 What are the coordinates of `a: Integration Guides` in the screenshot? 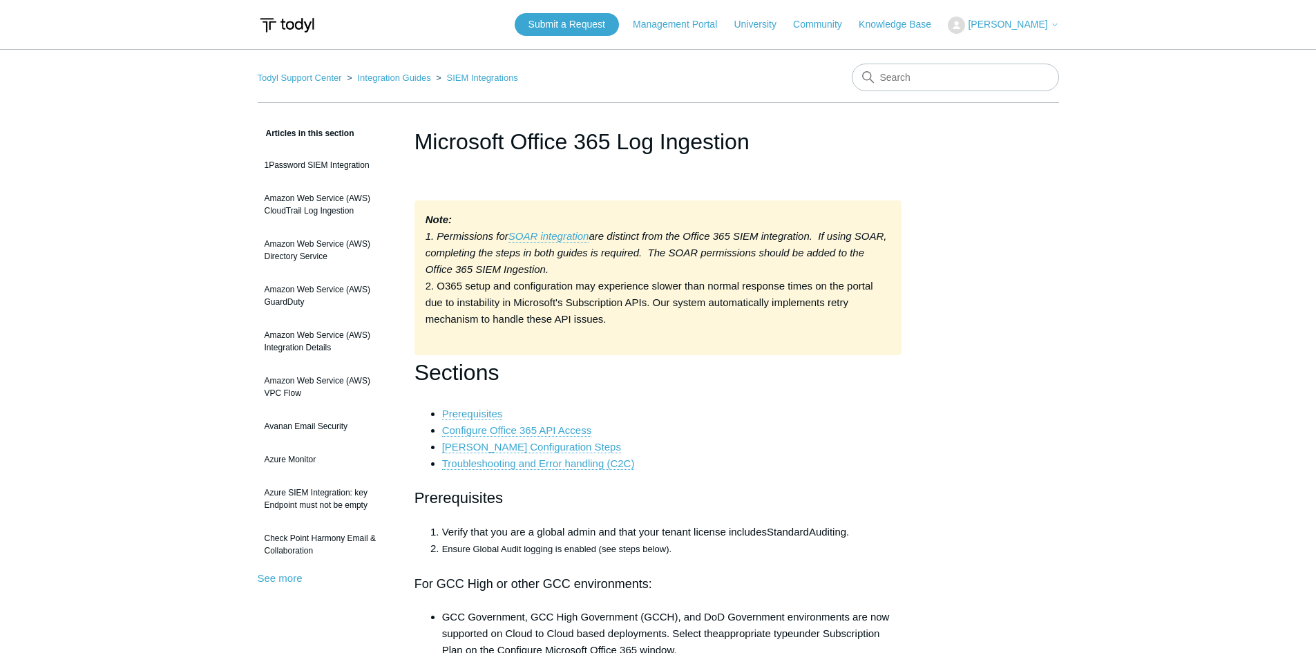 It's located at (394, 77).